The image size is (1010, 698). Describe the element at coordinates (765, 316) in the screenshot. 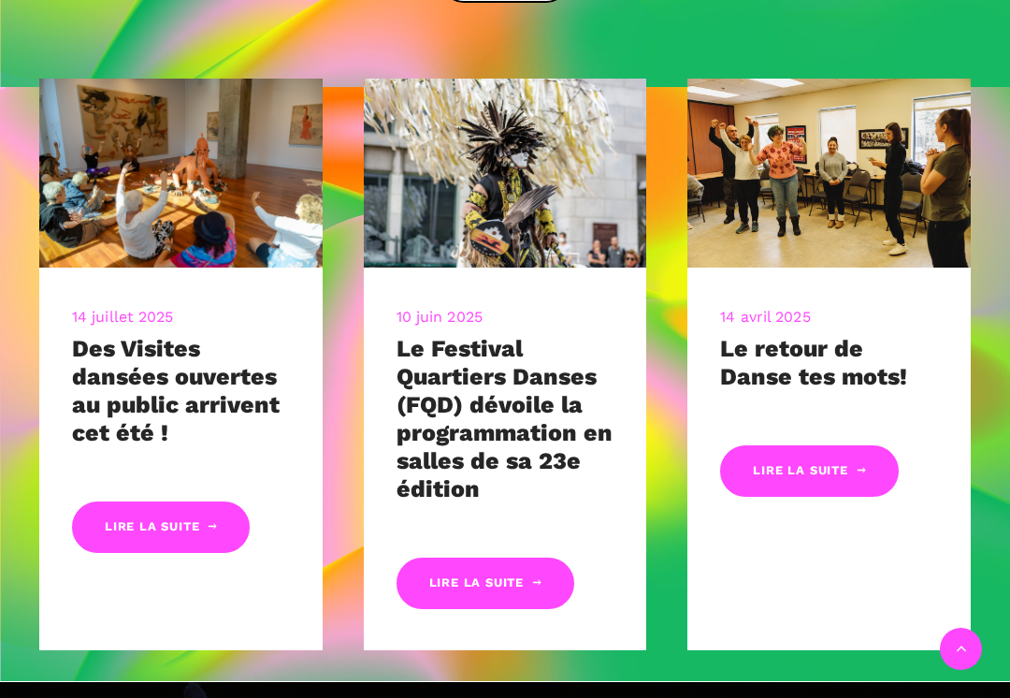

I see `a: 14 avril 2025` at that location.